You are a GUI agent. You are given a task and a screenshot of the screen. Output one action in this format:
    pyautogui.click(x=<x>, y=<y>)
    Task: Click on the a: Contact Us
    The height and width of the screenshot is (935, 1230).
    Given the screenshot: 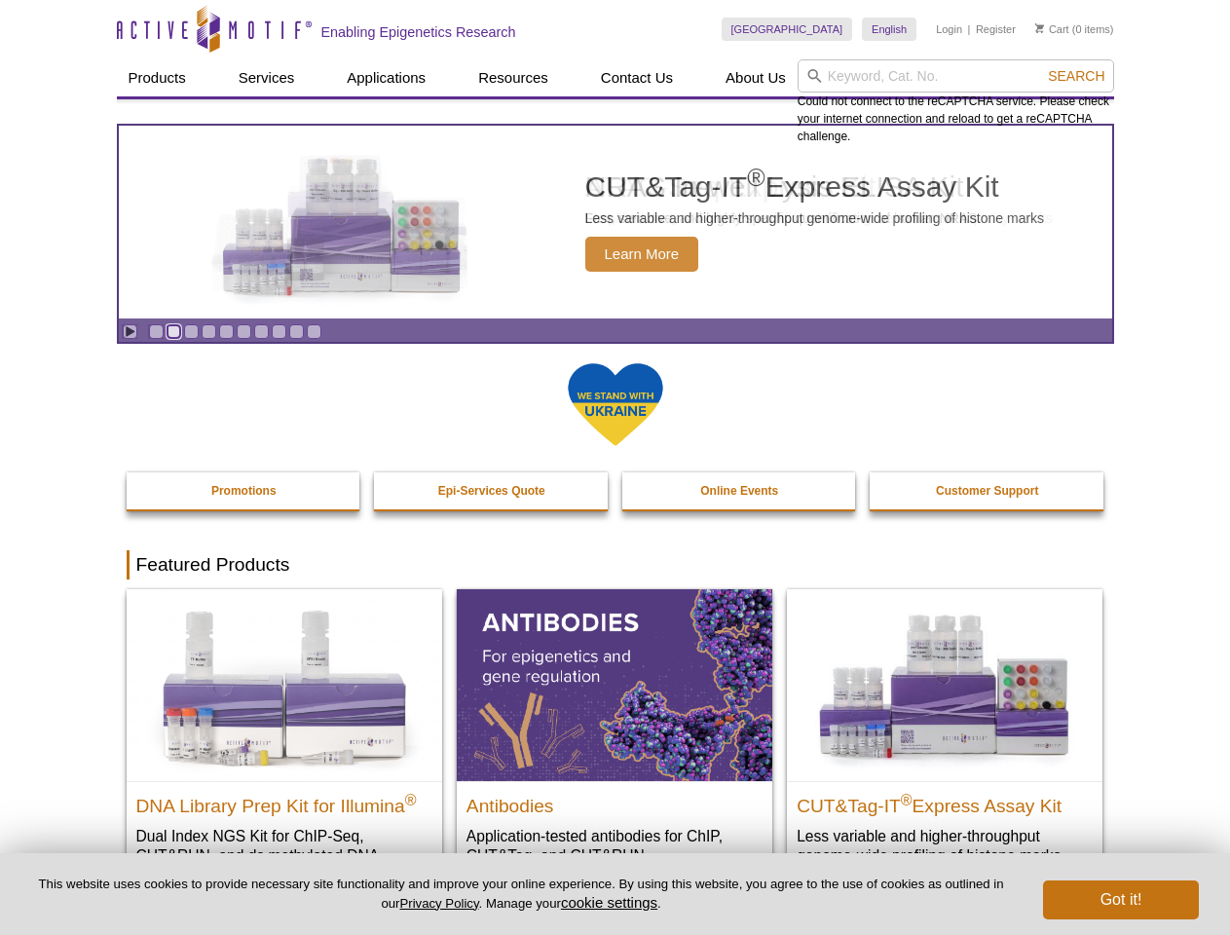 What is the action you would take?
    pyautogui.click(x=637, y=78)
    